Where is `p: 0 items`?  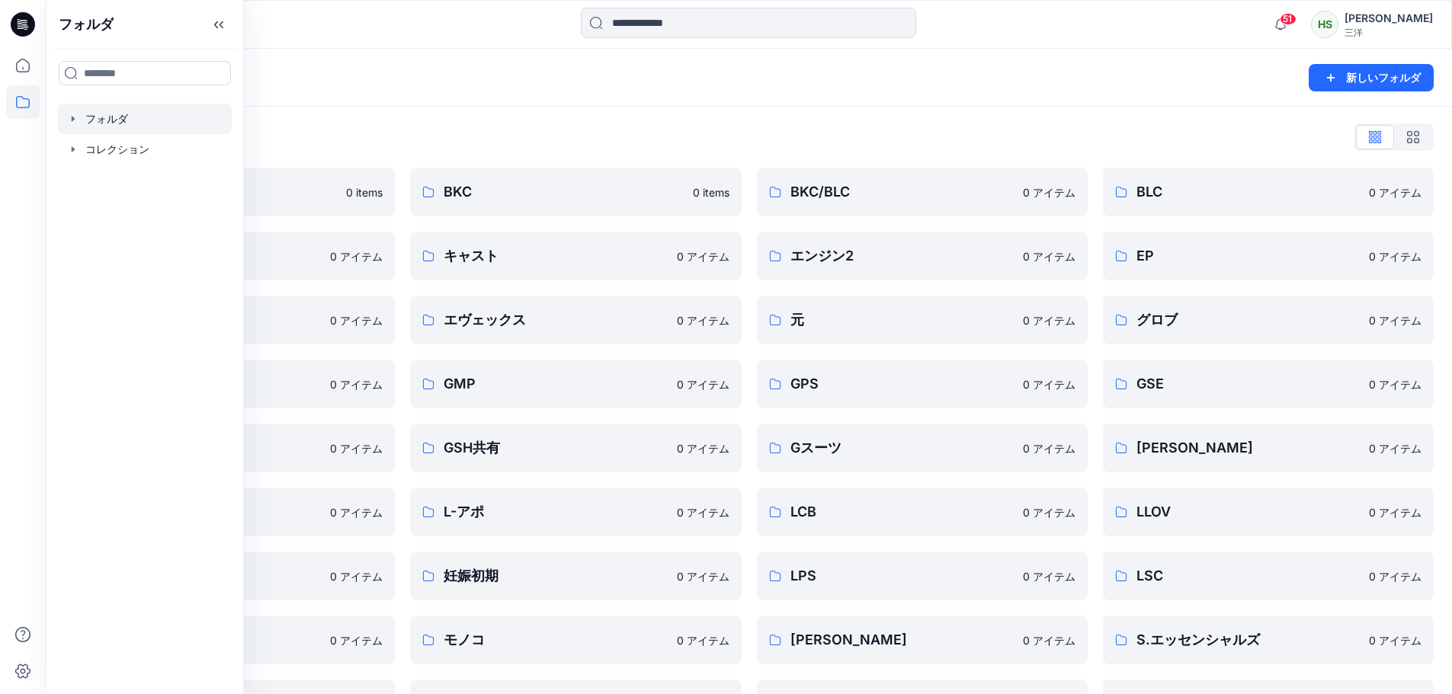 p: 0 items is located at coordinates (364, 192).